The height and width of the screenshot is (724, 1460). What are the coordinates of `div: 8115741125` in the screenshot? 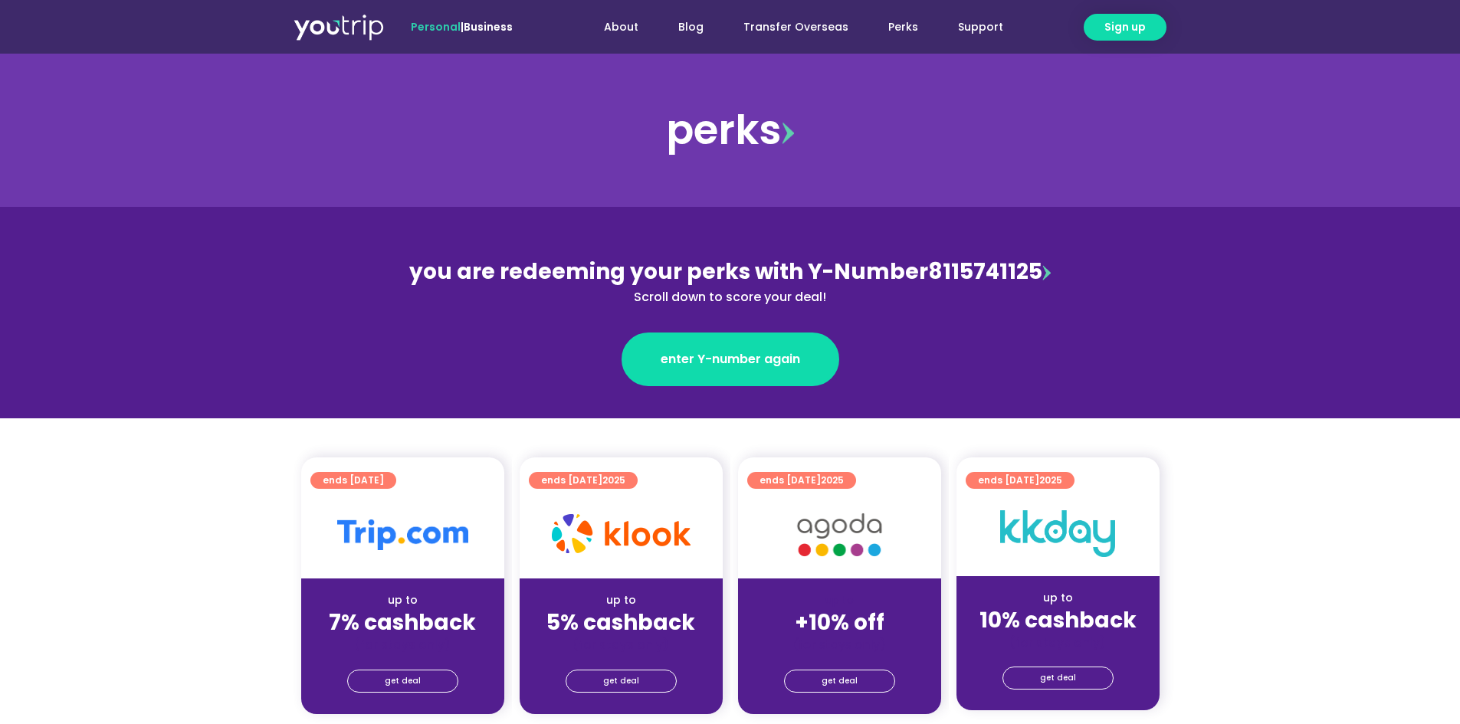 It's located at (730, 281).